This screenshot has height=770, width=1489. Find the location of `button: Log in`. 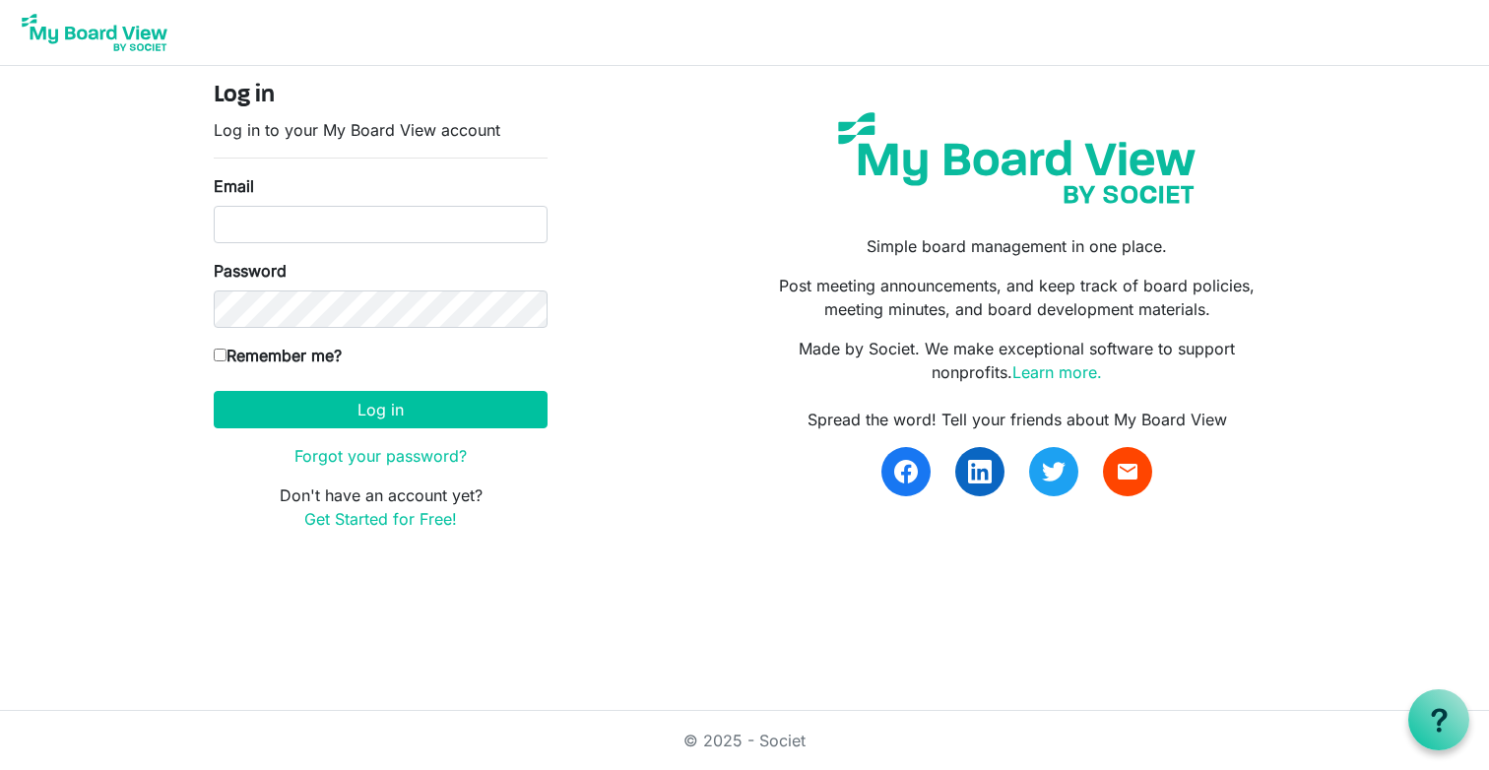

button: Log in is located at coordinates (380, 410).